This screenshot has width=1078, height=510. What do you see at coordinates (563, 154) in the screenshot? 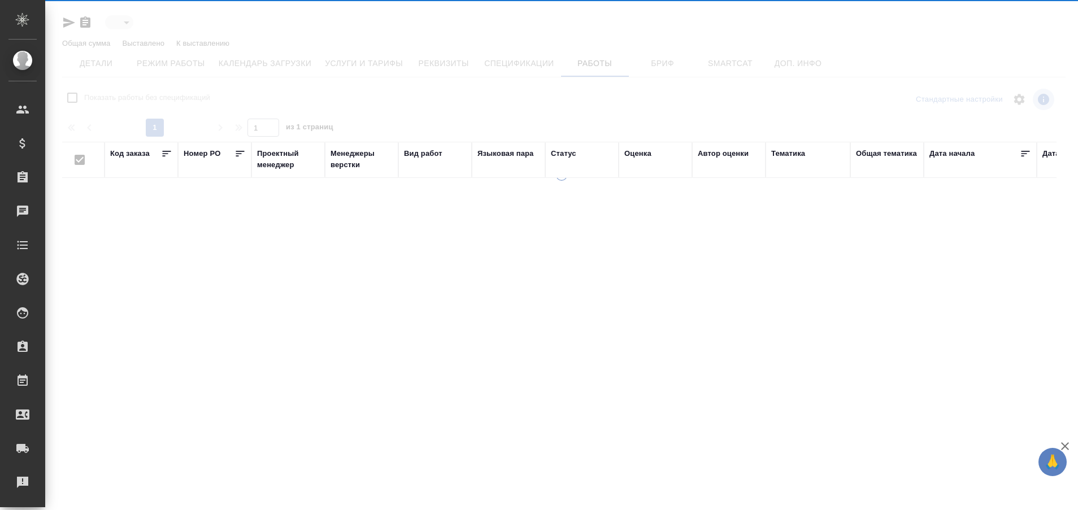
I see `div: Статус` at bounding box center [563, 154].